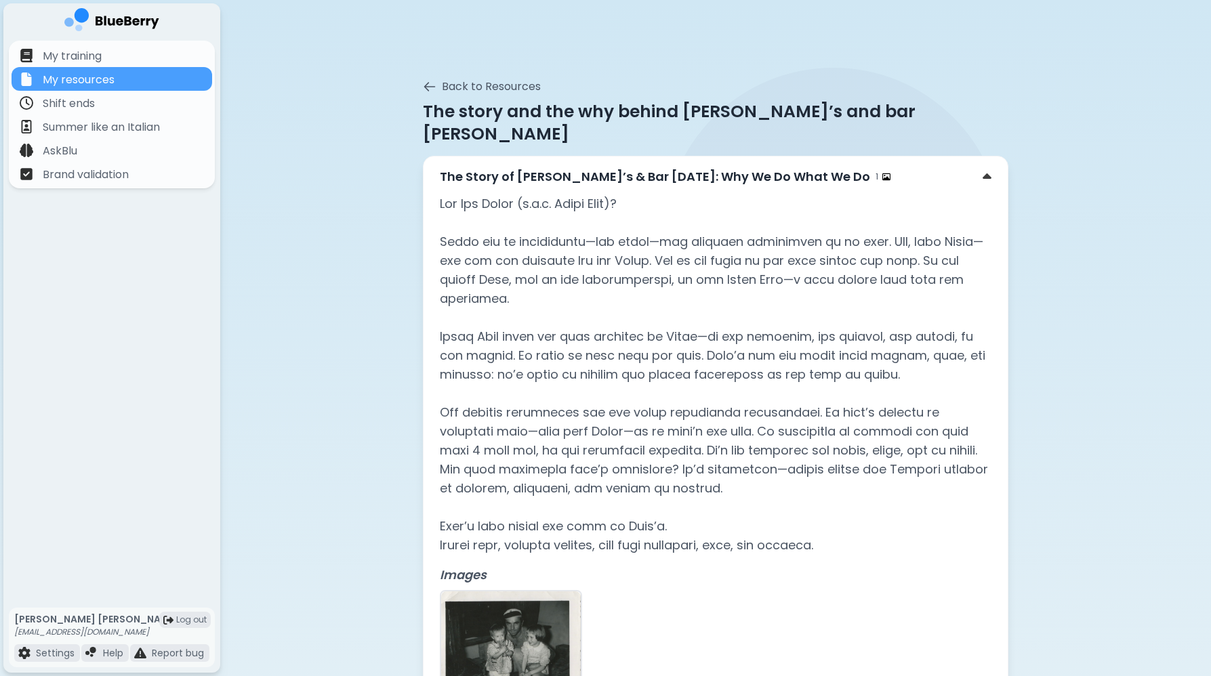 The image size is (1211, 676). Describe the element at coordinates (101, 127) in the screenshot. I see `p: Summer like an Italian` at that location.